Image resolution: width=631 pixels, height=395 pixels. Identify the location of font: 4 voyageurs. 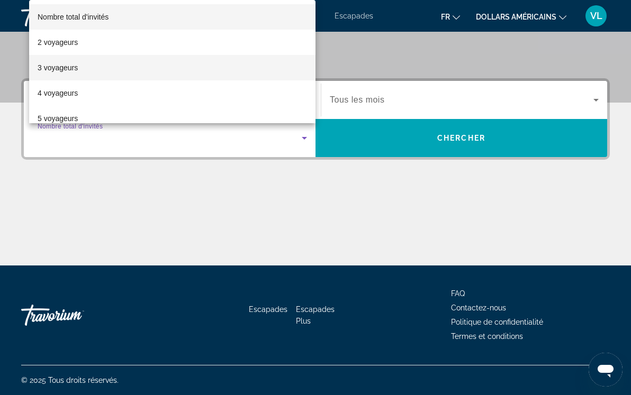
(58, 93).